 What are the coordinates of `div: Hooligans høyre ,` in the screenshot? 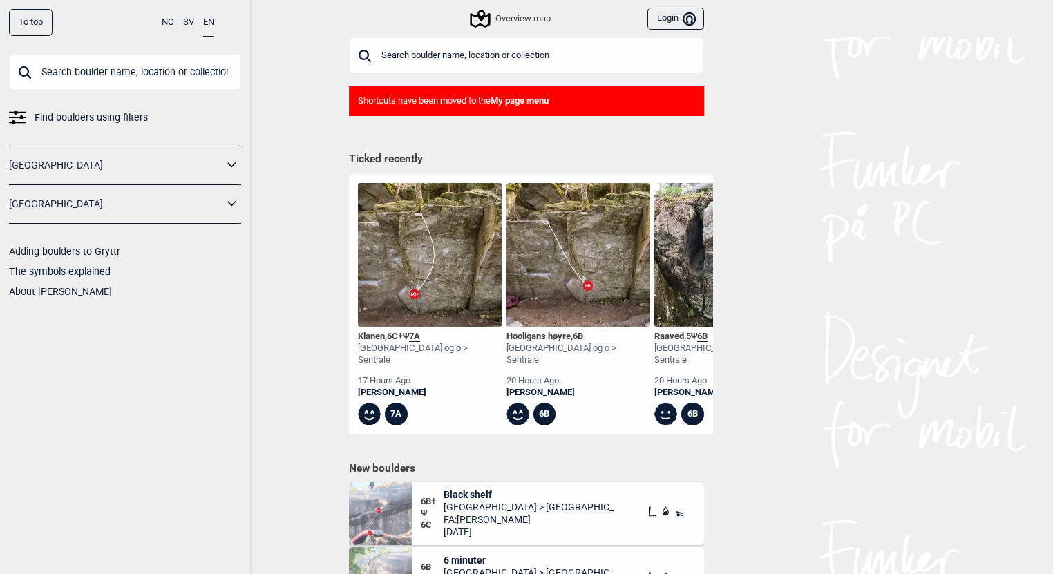 It's located at (578, 336).